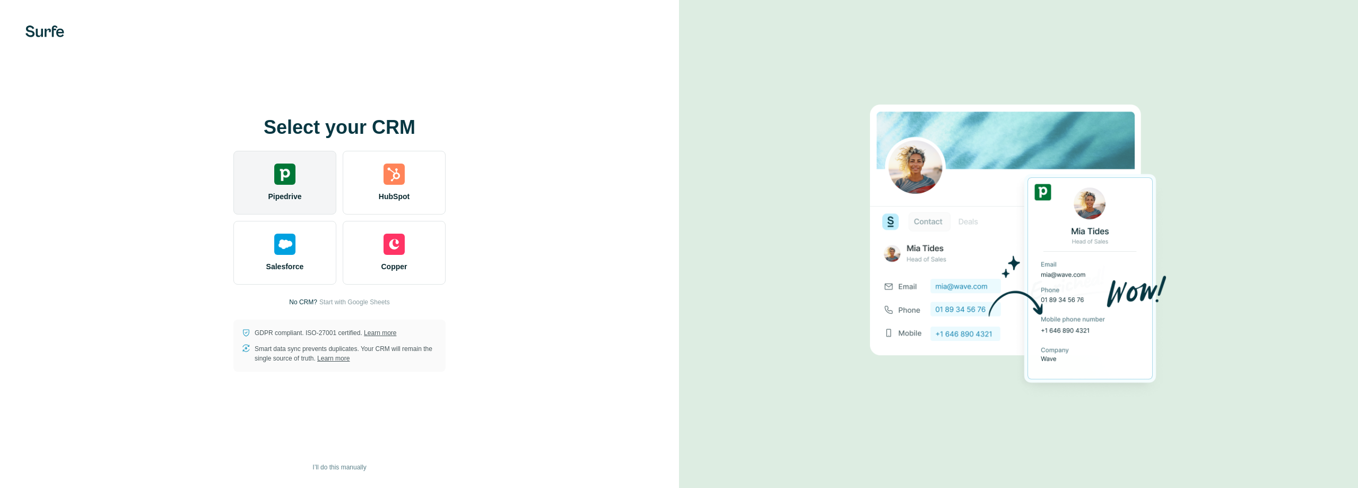 Image resolution: width=1358 pixels, height=488 pixels. What do you see at coordinates (285, 266) in the screenshot?
I see `span: Salesforce` at bounding box center [285, 266].